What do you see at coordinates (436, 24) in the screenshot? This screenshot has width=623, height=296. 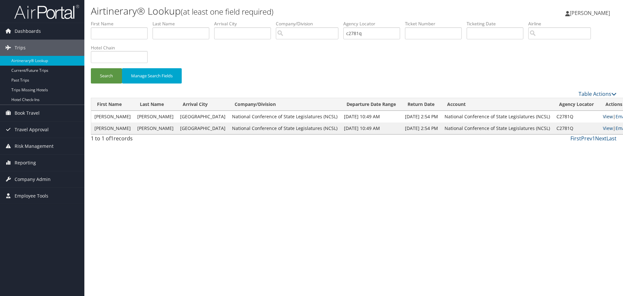 I see `label: Ticket Number` at bounding box center [436, 24].